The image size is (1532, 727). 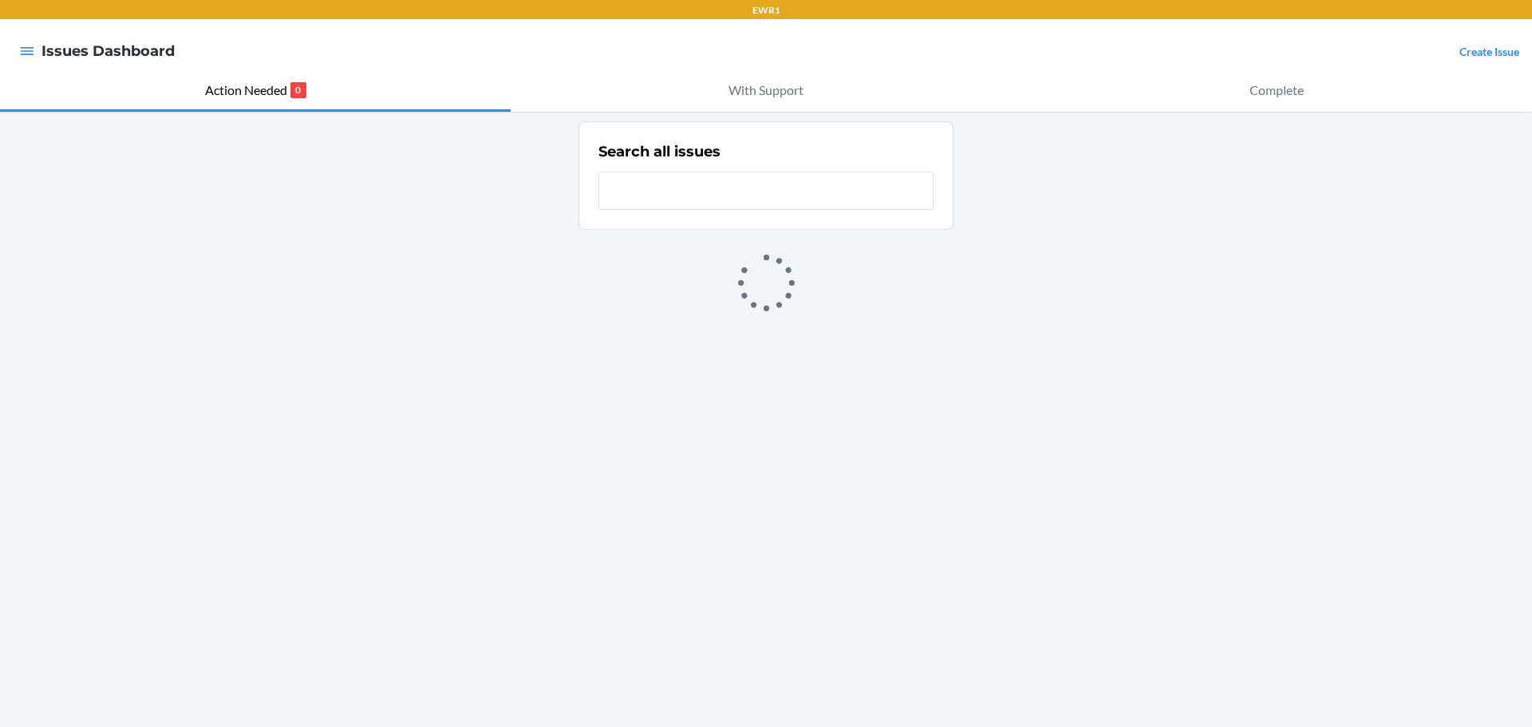 What do you see at coordinates (298, 90) in the screenshot?
I see `p: 0` at bounding box center [298, 90].